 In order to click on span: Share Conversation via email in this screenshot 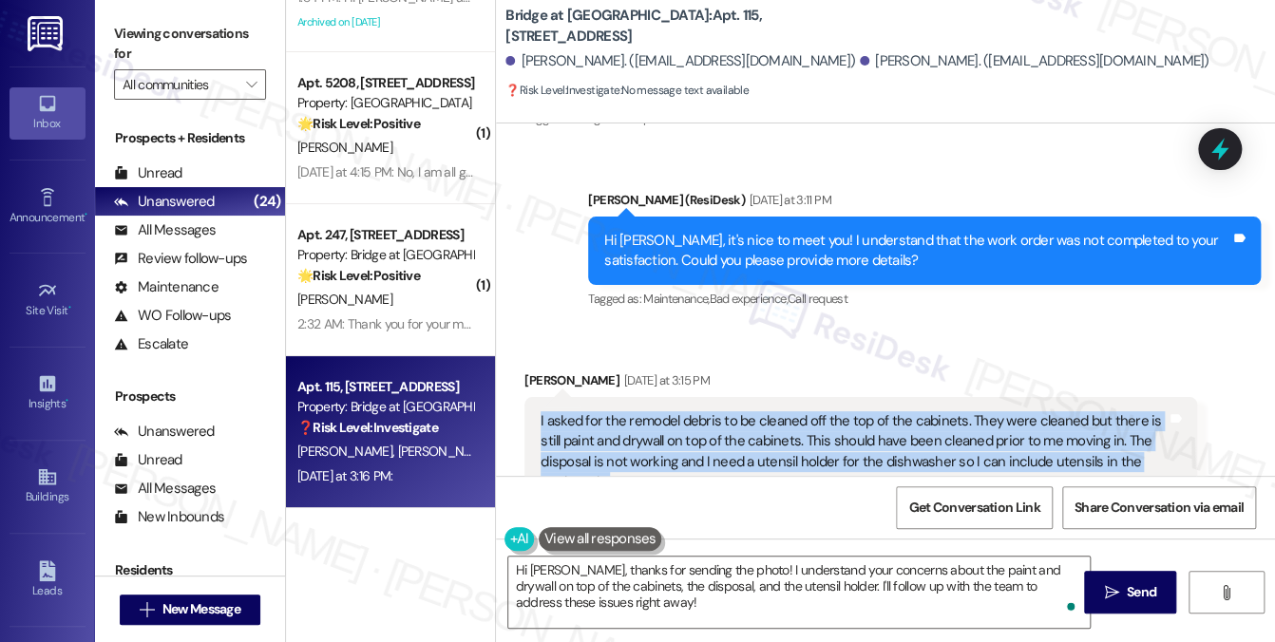, I will do `click(1159, 507)`.